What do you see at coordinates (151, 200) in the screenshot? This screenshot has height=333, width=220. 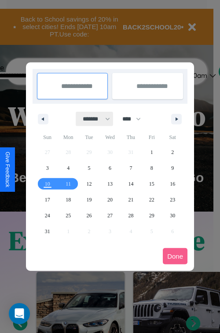 I see `button: 22` at bounding box center [151, 200].